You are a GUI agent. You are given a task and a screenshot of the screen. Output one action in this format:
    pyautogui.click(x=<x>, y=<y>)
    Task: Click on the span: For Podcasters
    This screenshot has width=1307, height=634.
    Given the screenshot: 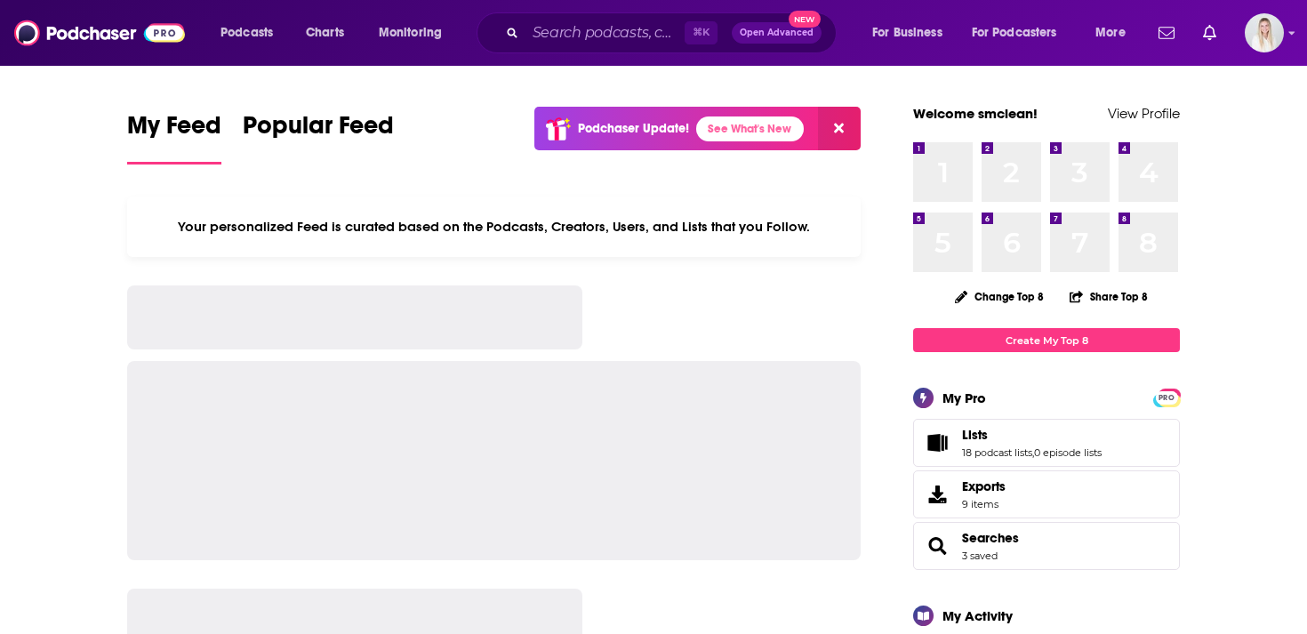 What is the action you would take?
    pyautogui.click(x=1014, y=33)
    